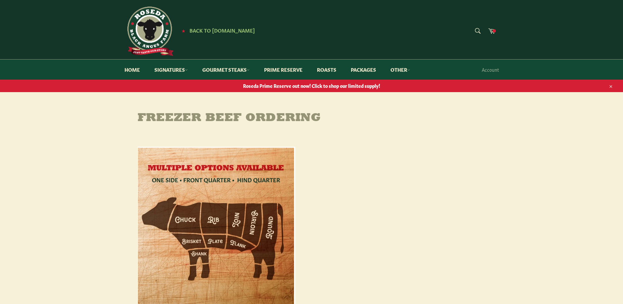 This screenshot has height=304, width=623. I want to click on h1: Freezer Beef Ordering, so click(312, 118).